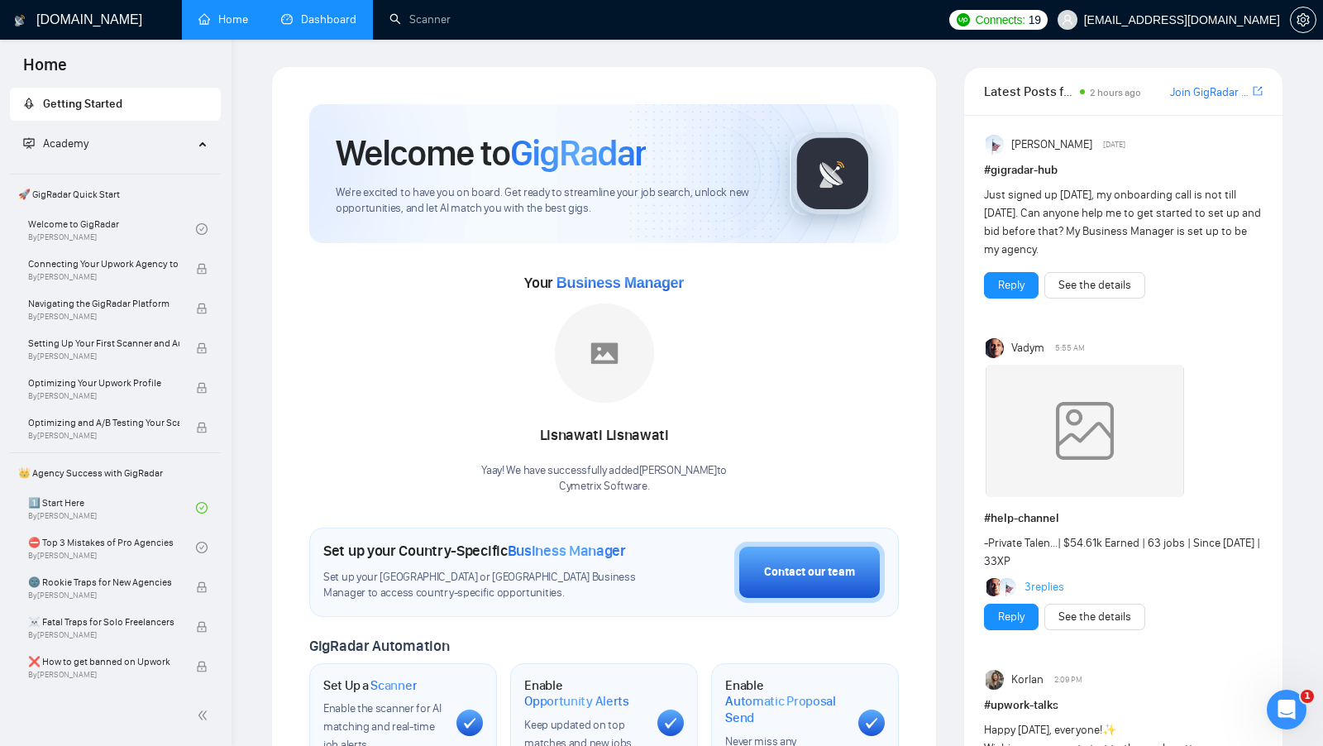  I want to click on span: 🚀 GigRadar Quick Start, so click(115, 194).